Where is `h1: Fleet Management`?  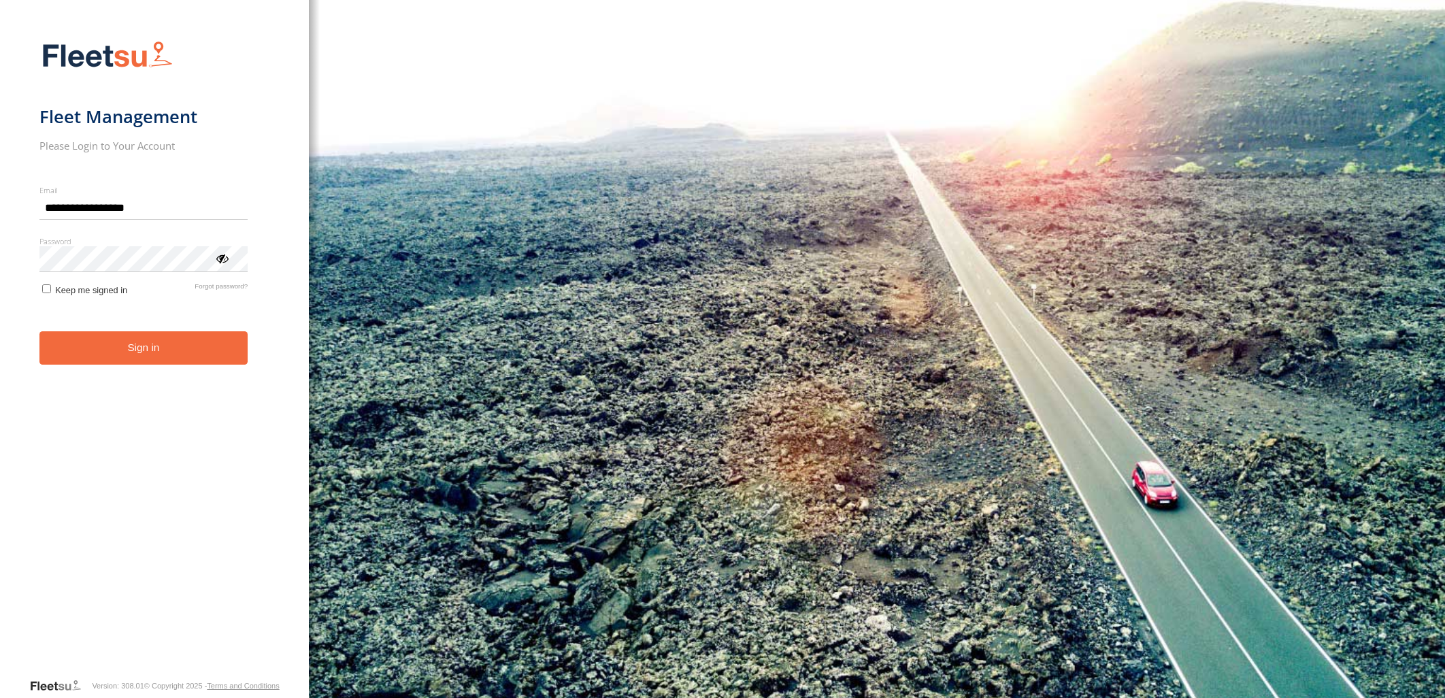
h1: Fleet Management is located at coordinates (144, 116).